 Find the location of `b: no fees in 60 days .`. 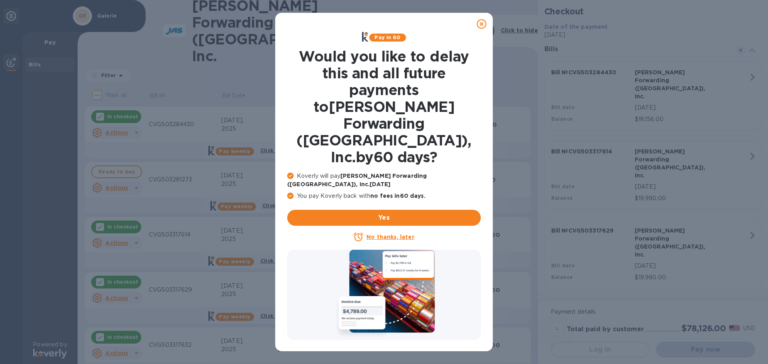

b: no fees in 60 days . is located at coordinates (398, 196).